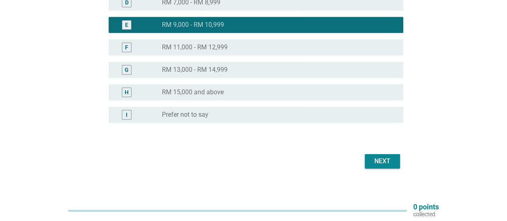 The width and height of the screenshot is (507, 221). I want to click on div: I, so click(127, 115).